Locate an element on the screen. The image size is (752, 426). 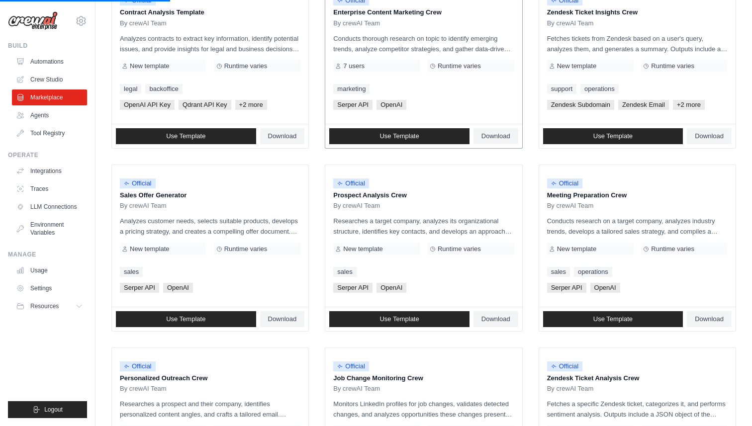
p: Analyzes contracts to extract key information, identify potential issues, and provide insights fo... is located at coordinates (210, 44).